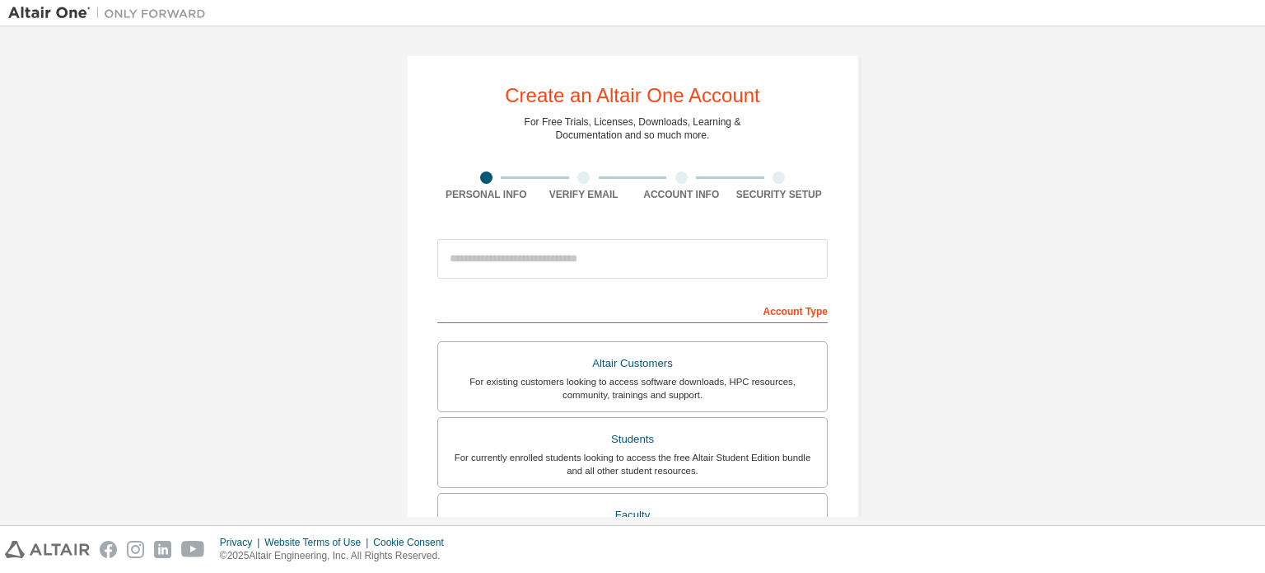 The image size is (1265, 573). Describe the element at coordinates (633, 363) in the screenshot. I see `div: Altair Customers` at that location.